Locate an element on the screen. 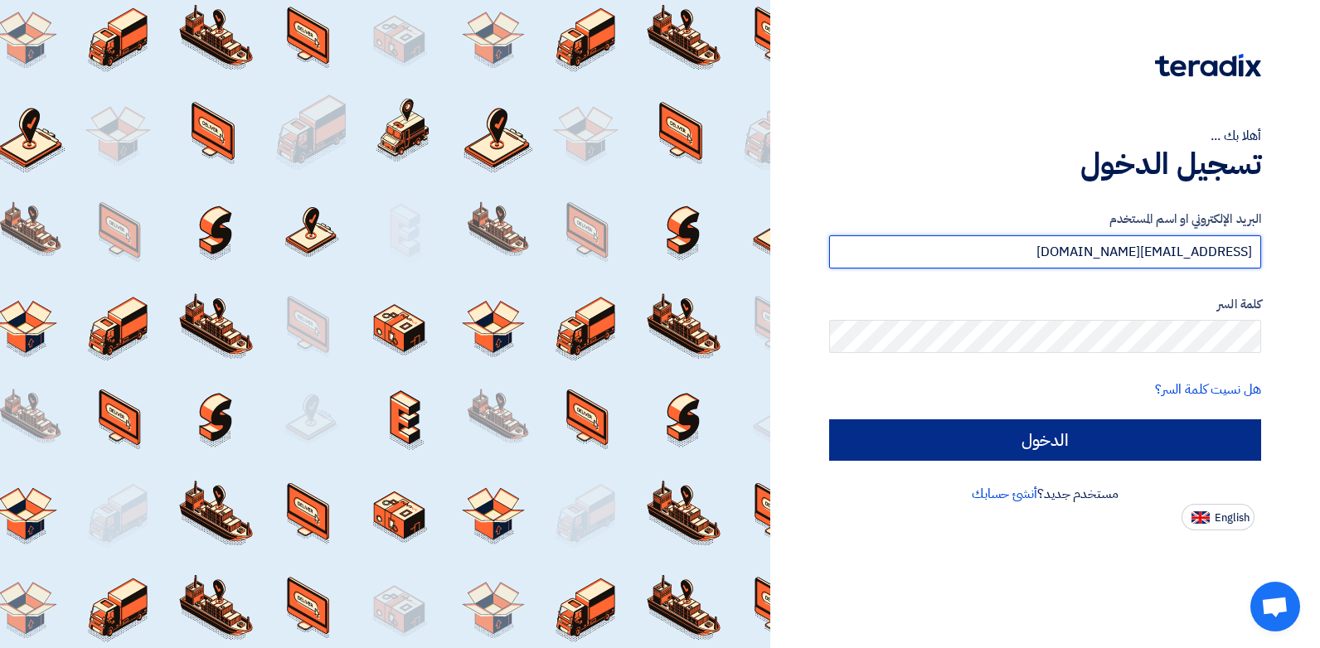  button: English is located at coordinates (1218, 517).